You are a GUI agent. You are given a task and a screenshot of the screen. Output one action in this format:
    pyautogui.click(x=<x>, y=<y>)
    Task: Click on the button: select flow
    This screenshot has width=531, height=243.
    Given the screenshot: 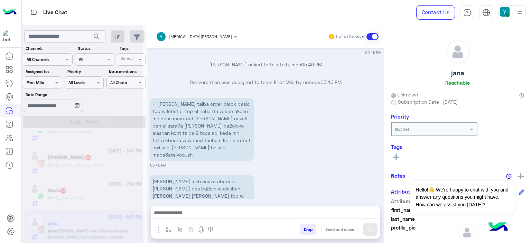 What is the action you would take?
    pyautogui.click(x=168, y=229)
    